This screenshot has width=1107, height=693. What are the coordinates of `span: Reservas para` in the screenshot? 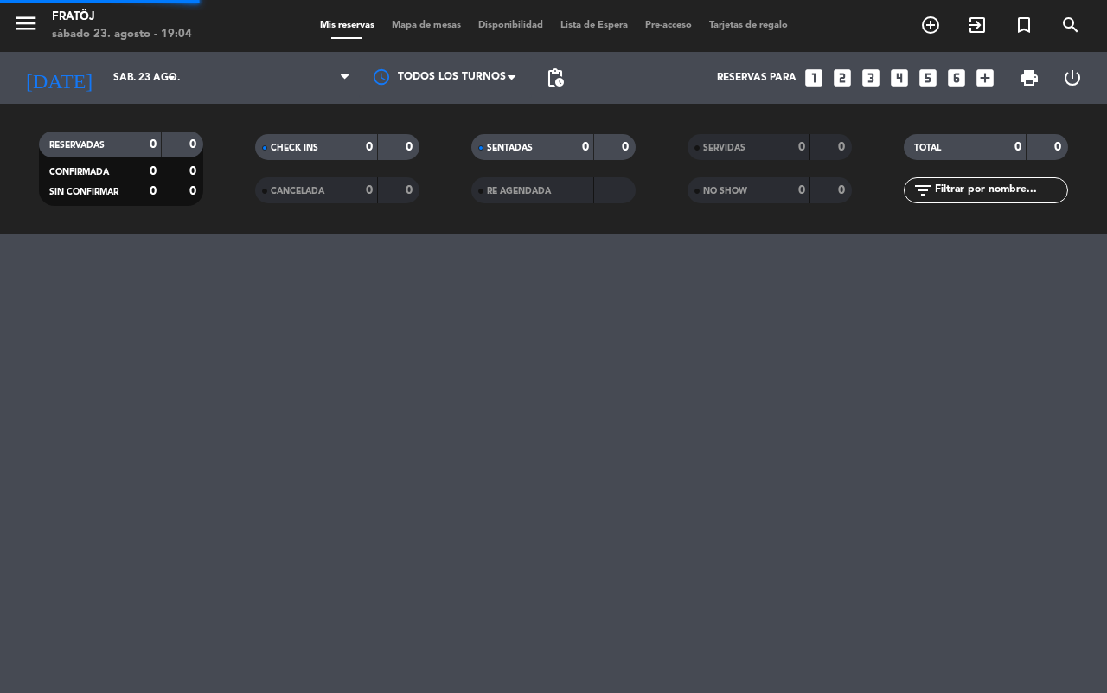 It's located at (757, 78).